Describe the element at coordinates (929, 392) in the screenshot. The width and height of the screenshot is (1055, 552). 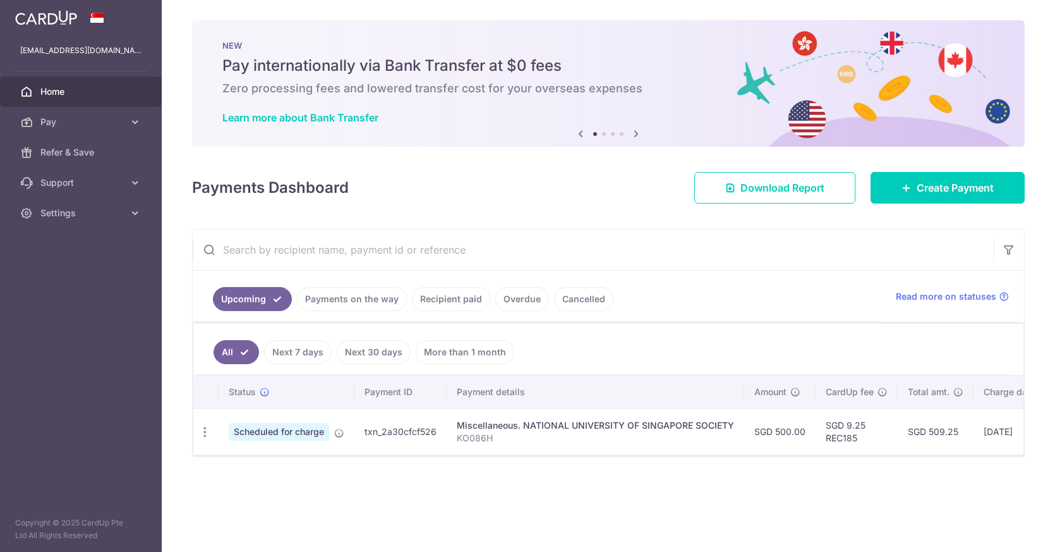
I see `span: Total amt.` at that location.